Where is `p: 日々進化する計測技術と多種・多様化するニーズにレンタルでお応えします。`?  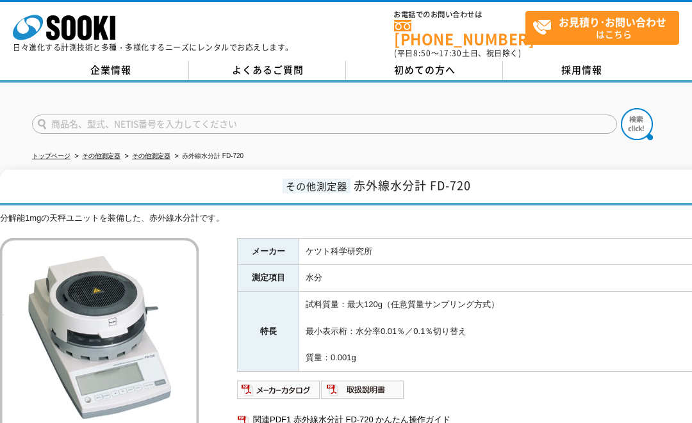 p: 日々進化する計測技術と多種・多様化するニーズにレンタルでお応えします。 is located at coordinates (153, 47).